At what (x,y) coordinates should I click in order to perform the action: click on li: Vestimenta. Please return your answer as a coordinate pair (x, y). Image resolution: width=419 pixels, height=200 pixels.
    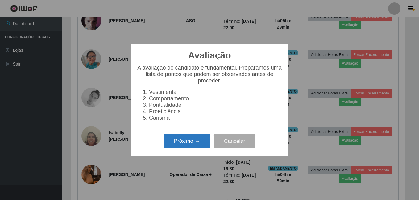
    Looking at the image, I should click on (215, 92).